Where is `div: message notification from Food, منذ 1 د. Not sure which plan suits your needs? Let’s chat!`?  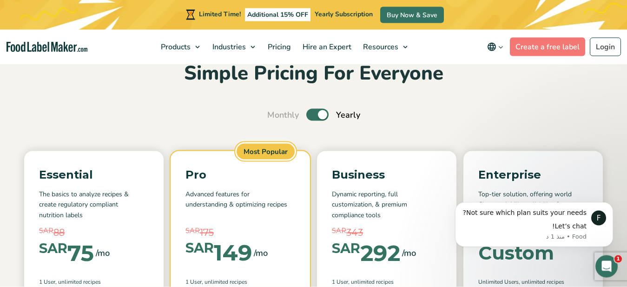 div: message notification from Food, منذ 1 د. Not sure which plan suits your needs? Let’s chat! is located at coordinates (93, 36).